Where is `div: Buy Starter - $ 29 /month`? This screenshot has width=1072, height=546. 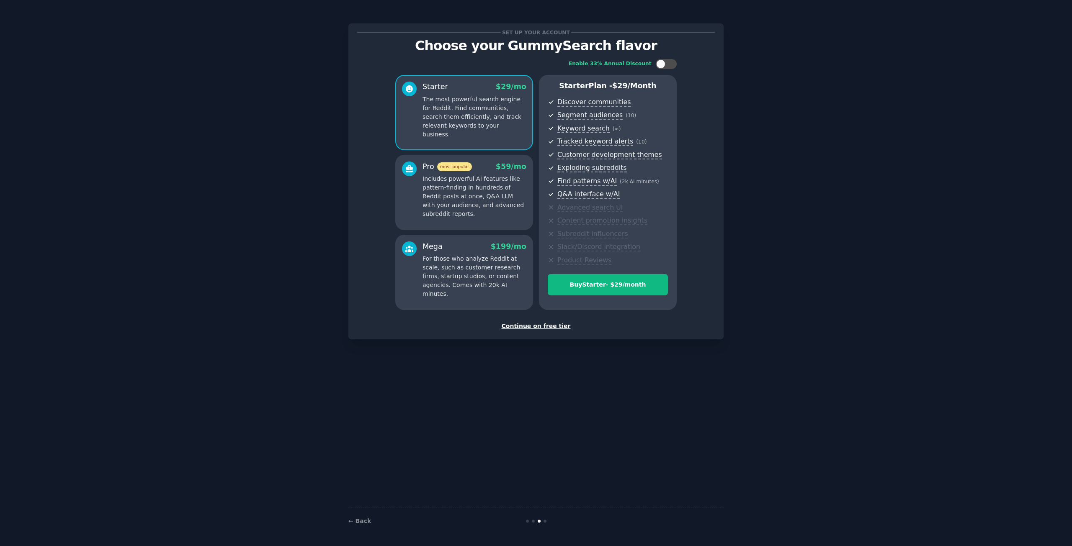
div: Buy Starter - $ 29 /month is located at coordinates (607, 285).